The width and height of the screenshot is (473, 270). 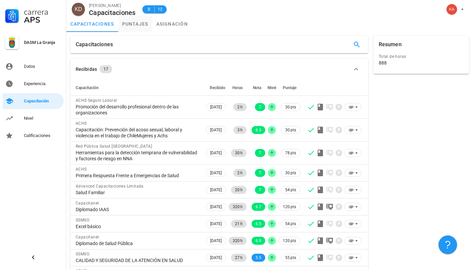 What do you see at coordinates (43, 84) in the screenshot?
I see `div: Experiencia` at bounding box center [43, 84].